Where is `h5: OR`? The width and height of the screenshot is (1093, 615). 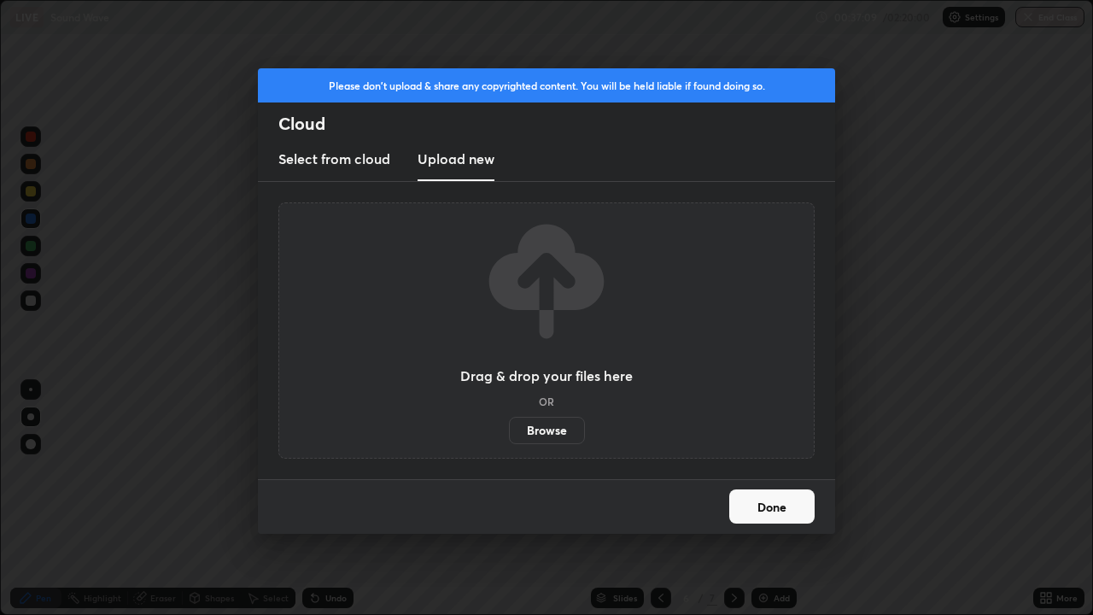 h5: OR is located at coordinates (547, 401).